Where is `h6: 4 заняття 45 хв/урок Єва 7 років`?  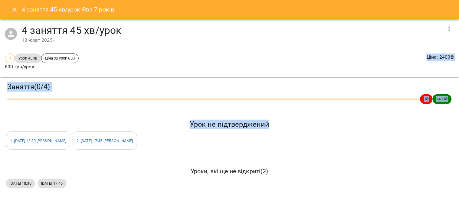 h6: 4 заняття 45 хв/урок Єва 7 років is located at coordinates (68, 9).